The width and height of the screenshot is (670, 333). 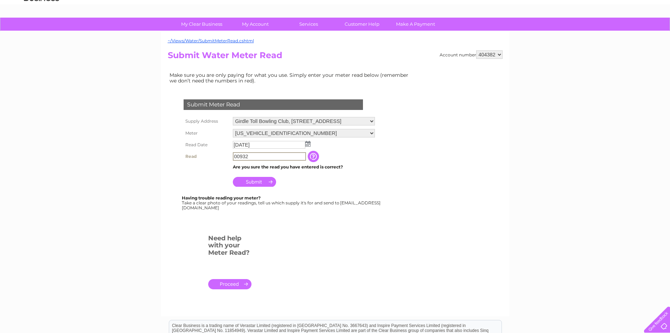 What do you see at coordinates (254, 182) in the screenshot?
I see `input: Submit` at bounding box center [254, 182].